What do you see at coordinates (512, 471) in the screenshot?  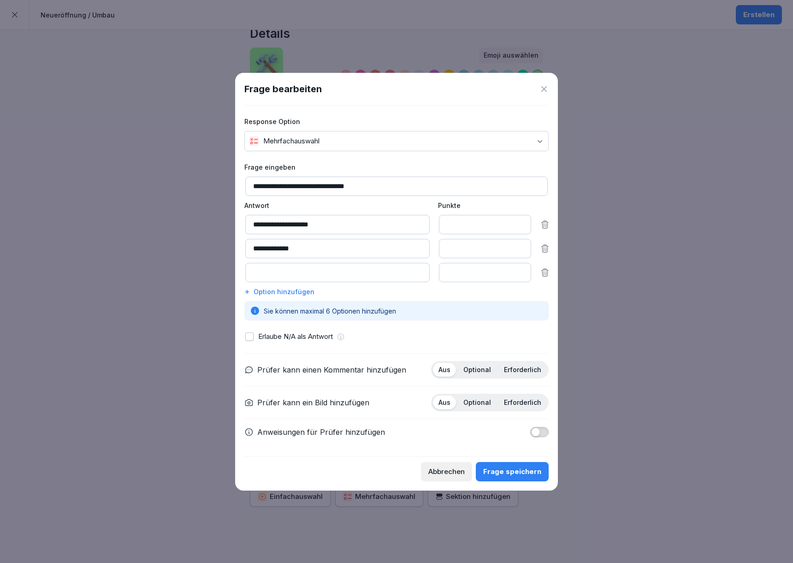 I see `button: Frage speichern` at bounding box center [512, 471].